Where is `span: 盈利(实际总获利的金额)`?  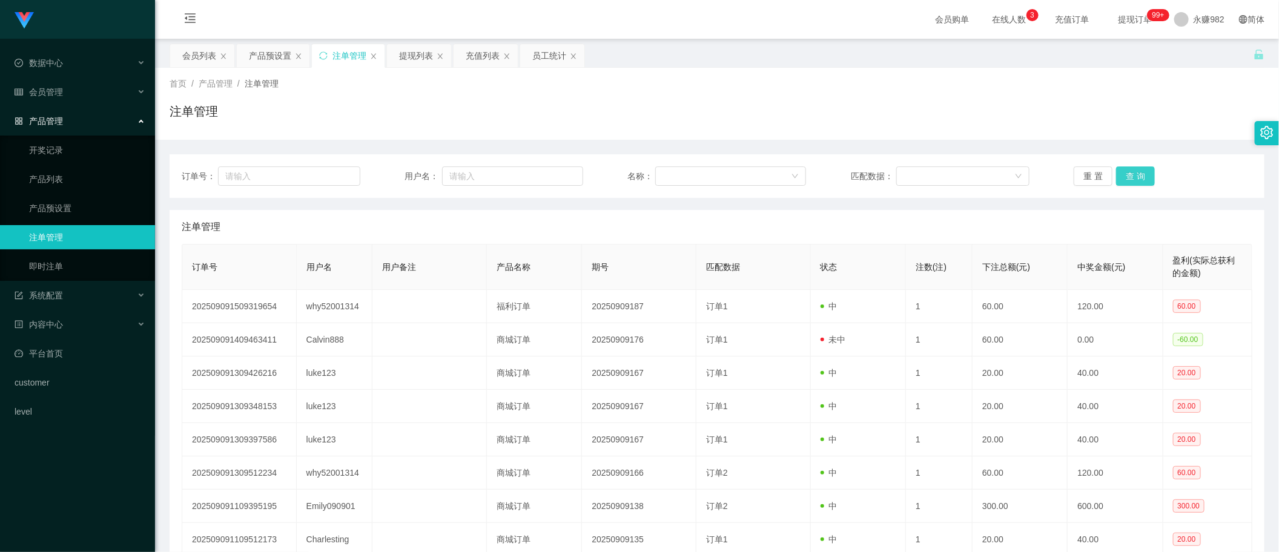
span: 盈利(实际总获利的金额) is located at coordinates (1204, 266).